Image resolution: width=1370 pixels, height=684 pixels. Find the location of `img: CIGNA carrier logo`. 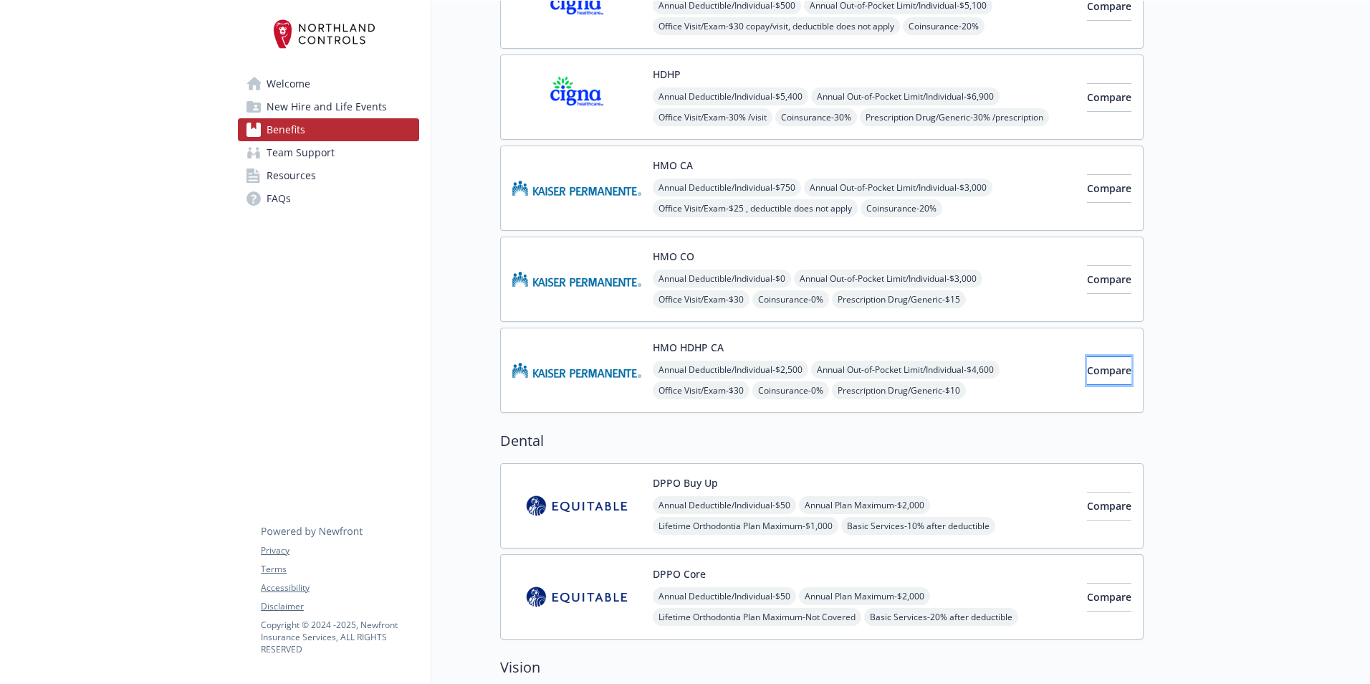

img: CIGNA carrier logo is located at coordinates (577, 97).